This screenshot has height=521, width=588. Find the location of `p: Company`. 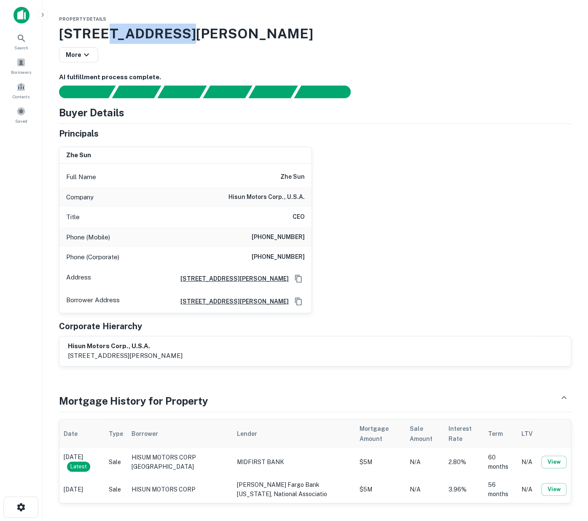

p: Company is located at coordinates (80, 197).